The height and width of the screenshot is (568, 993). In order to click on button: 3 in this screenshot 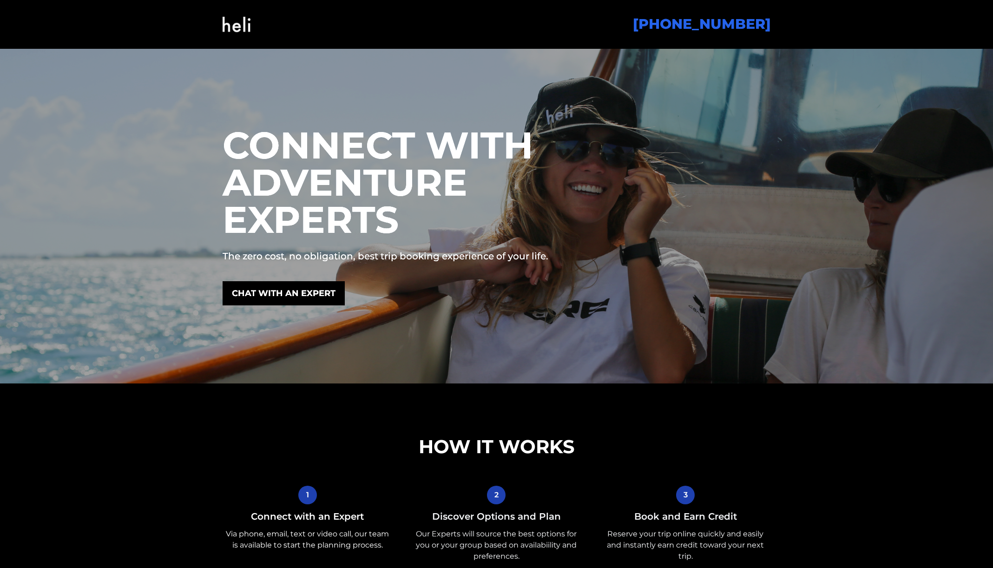, I will do `click(685, 495)`.